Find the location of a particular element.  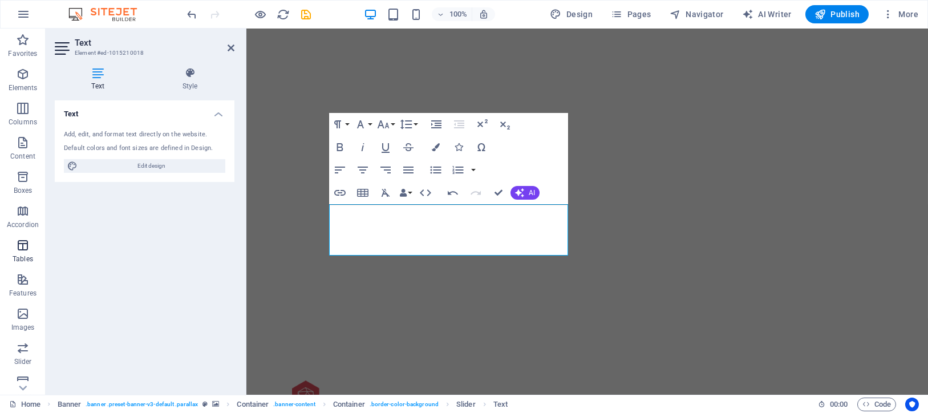

span: 00 00 is located at coordinates (838, 404).